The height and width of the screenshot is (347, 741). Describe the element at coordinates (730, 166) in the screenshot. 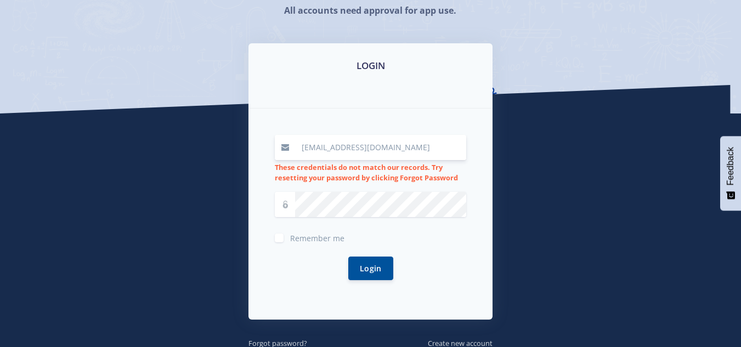

I see `span: Feedback` at that location.